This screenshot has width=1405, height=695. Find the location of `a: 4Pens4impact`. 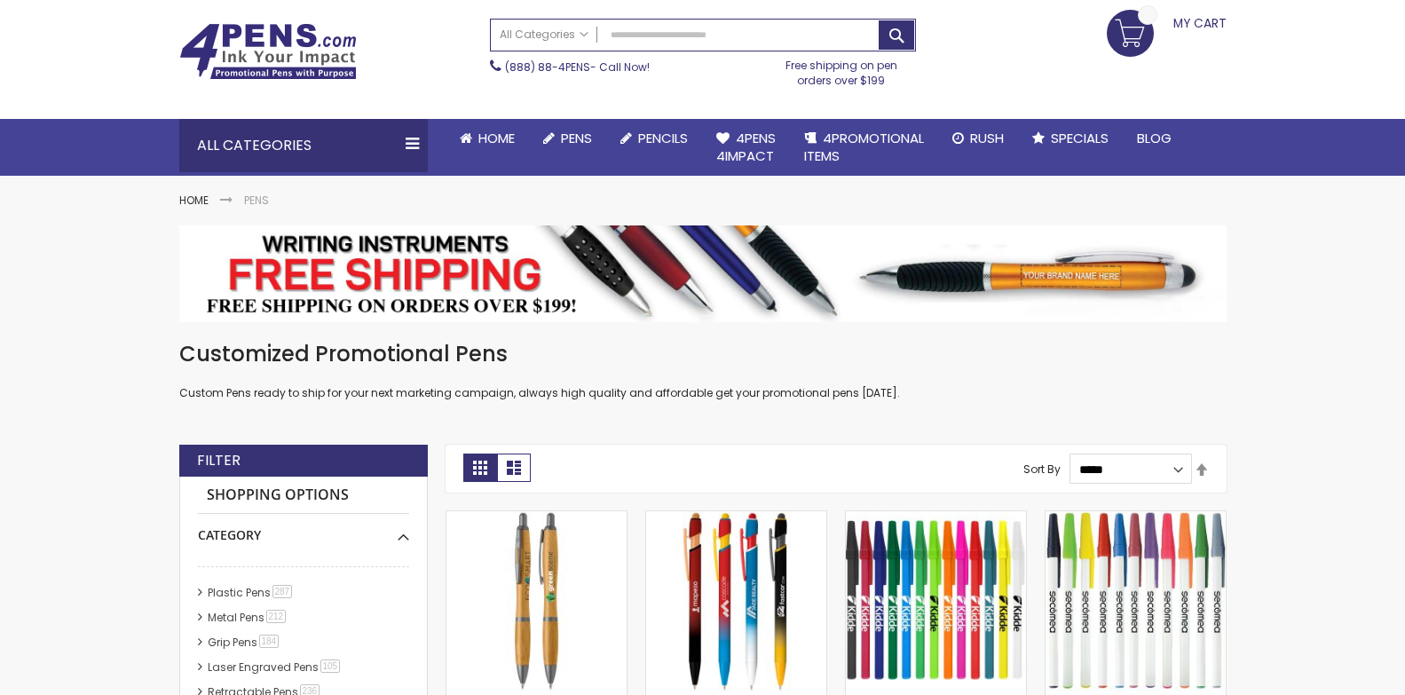

a: 4Pens4impact is located at coordinates (746, 147).